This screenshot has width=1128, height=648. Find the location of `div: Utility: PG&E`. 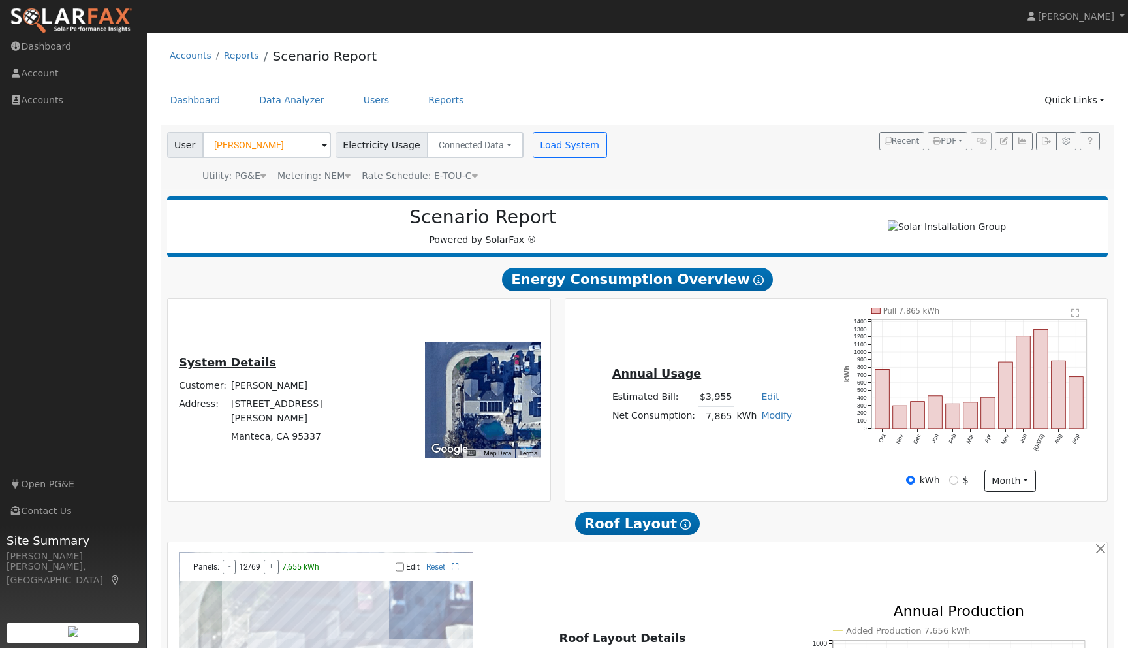

div: Utility: PG&E is located at coordinates (234, 176).